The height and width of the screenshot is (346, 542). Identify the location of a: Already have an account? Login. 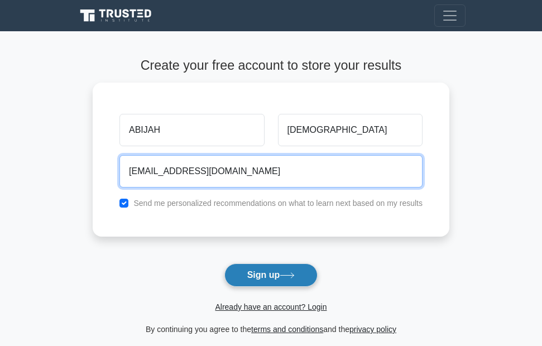
(271, 307).